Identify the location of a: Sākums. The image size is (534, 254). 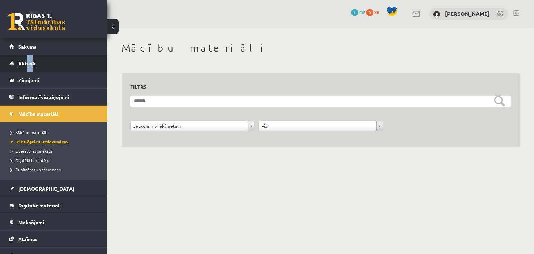
(54, 47).